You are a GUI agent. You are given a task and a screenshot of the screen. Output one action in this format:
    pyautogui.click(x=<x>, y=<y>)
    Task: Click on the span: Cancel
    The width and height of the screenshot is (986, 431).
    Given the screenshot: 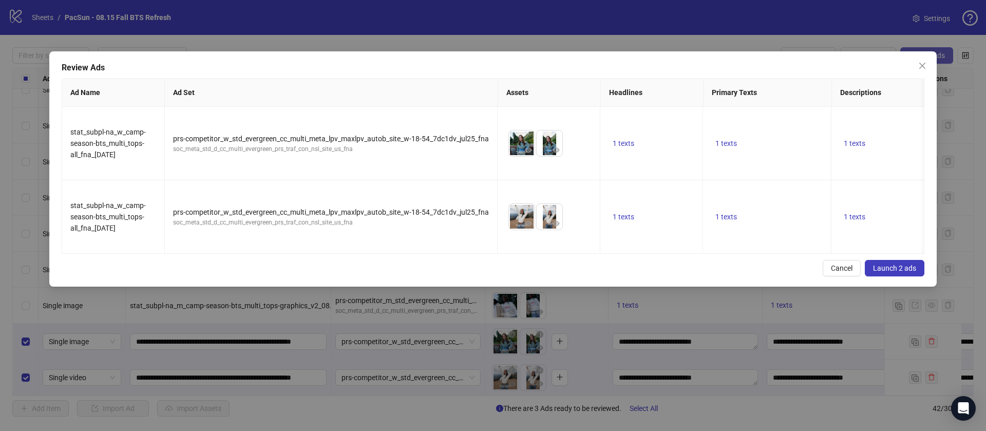 What is the action you would take?
    pyautogui.click(x=842, y=268)
    